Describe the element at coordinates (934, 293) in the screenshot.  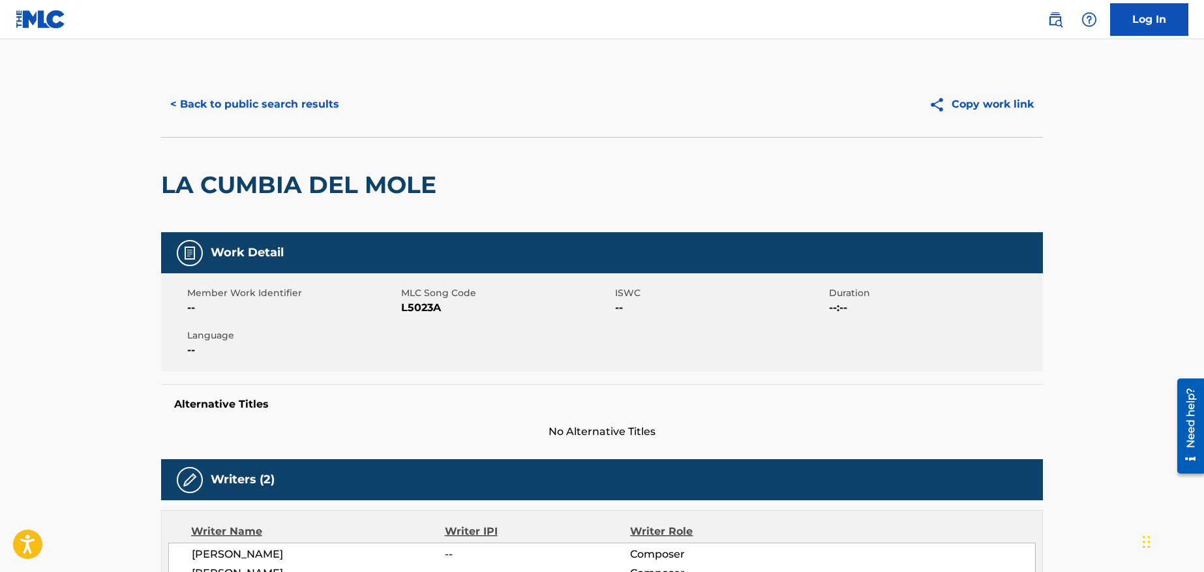
I see `span: Duration` at that location.